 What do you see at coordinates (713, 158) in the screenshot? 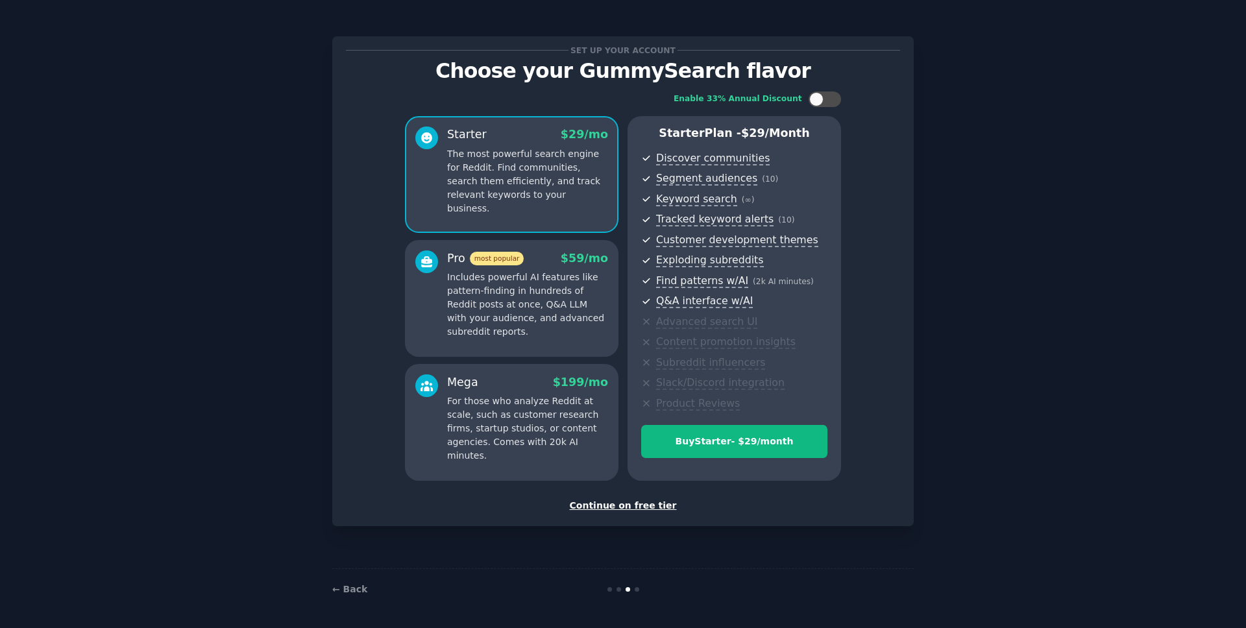
I see `span: Discover communities` at bounding box center [713, 158].